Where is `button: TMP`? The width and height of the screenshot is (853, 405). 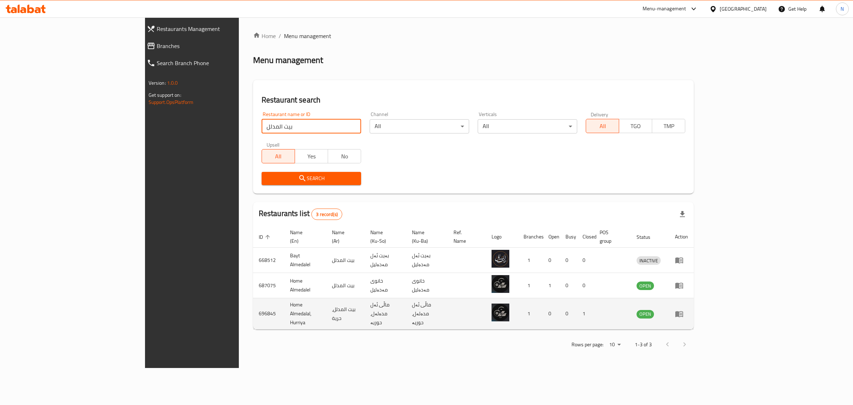
button: TMP is located at coordinates (669, 126).